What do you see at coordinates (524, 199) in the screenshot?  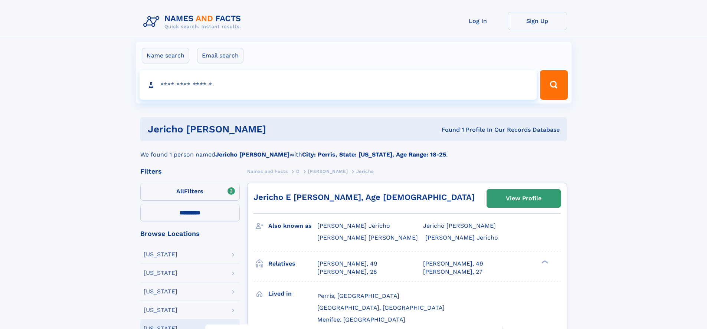 I see `div: View Profile` at bounding box center [524, 199].